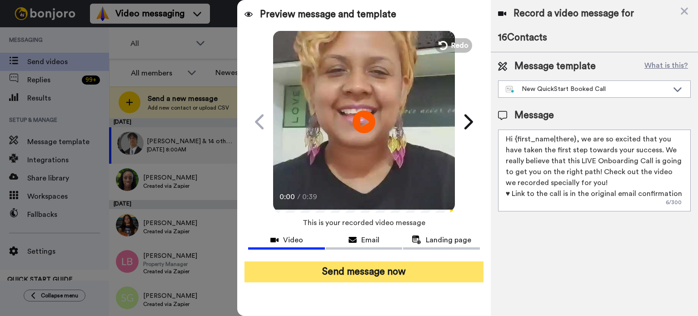 This screenshot has width=698, height=316. Describe the element at coordinates (666, 66) in the screenshot. I see `button: What is this?` at that location.